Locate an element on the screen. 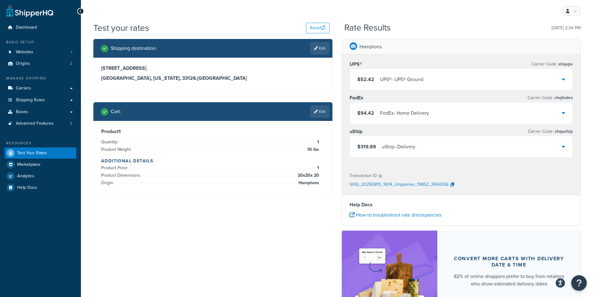 This screenshot has width=593, height=297. span: Analytics is located at coordinates (26, 176).